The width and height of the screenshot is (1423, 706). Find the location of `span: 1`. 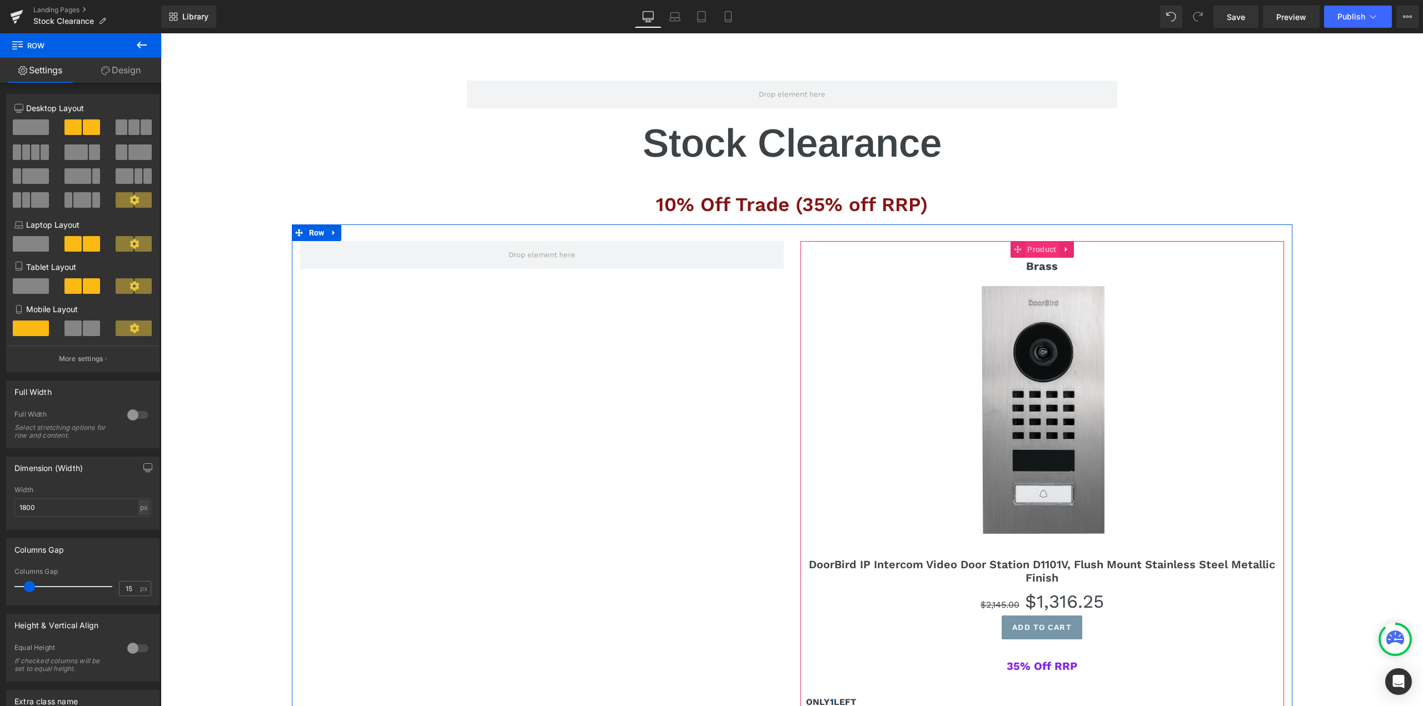

span: 1 is located at coordinates (671, 669).